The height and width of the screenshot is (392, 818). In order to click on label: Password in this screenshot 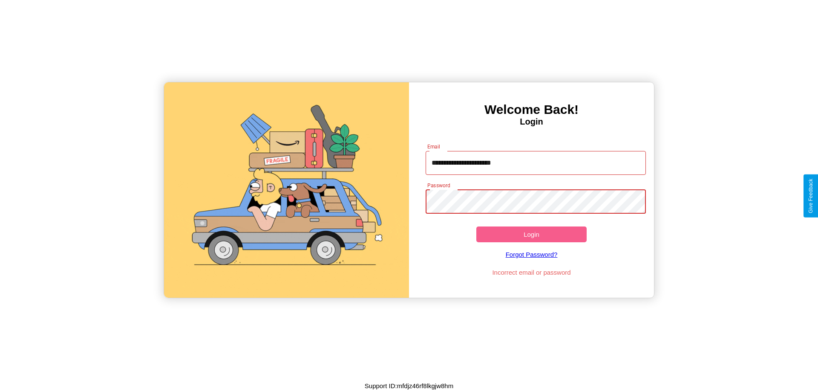, I will do `click(439, 185)`.